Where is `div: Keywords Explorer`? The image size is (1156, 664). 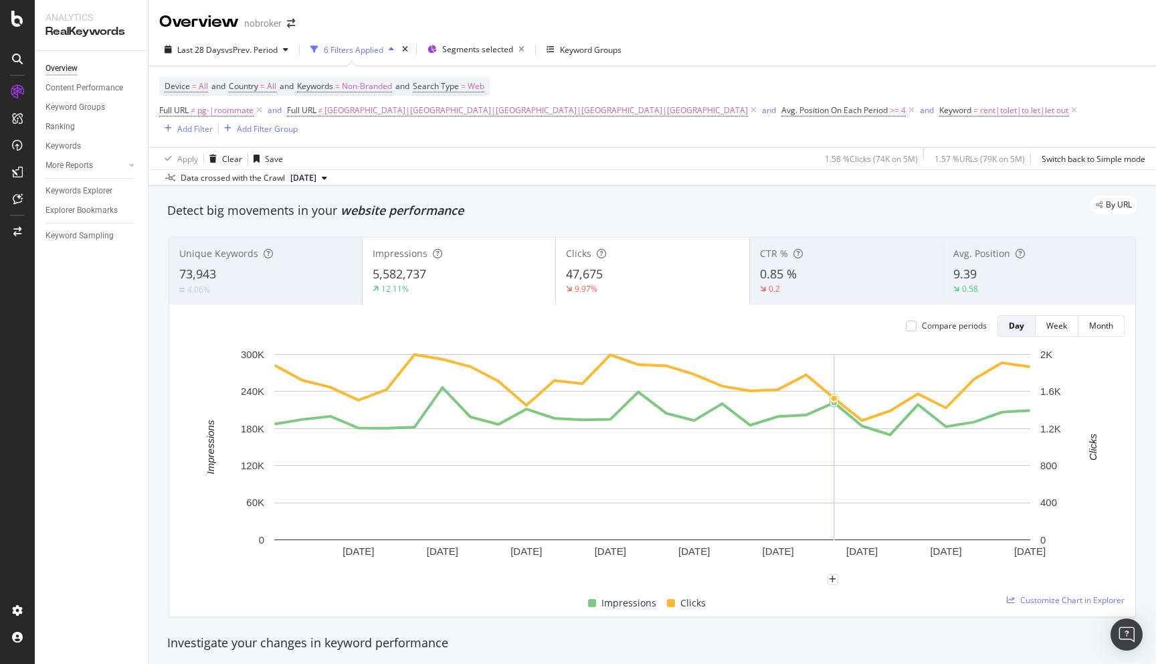
div: Keywords Explorer is located at coordinates (79, 191).